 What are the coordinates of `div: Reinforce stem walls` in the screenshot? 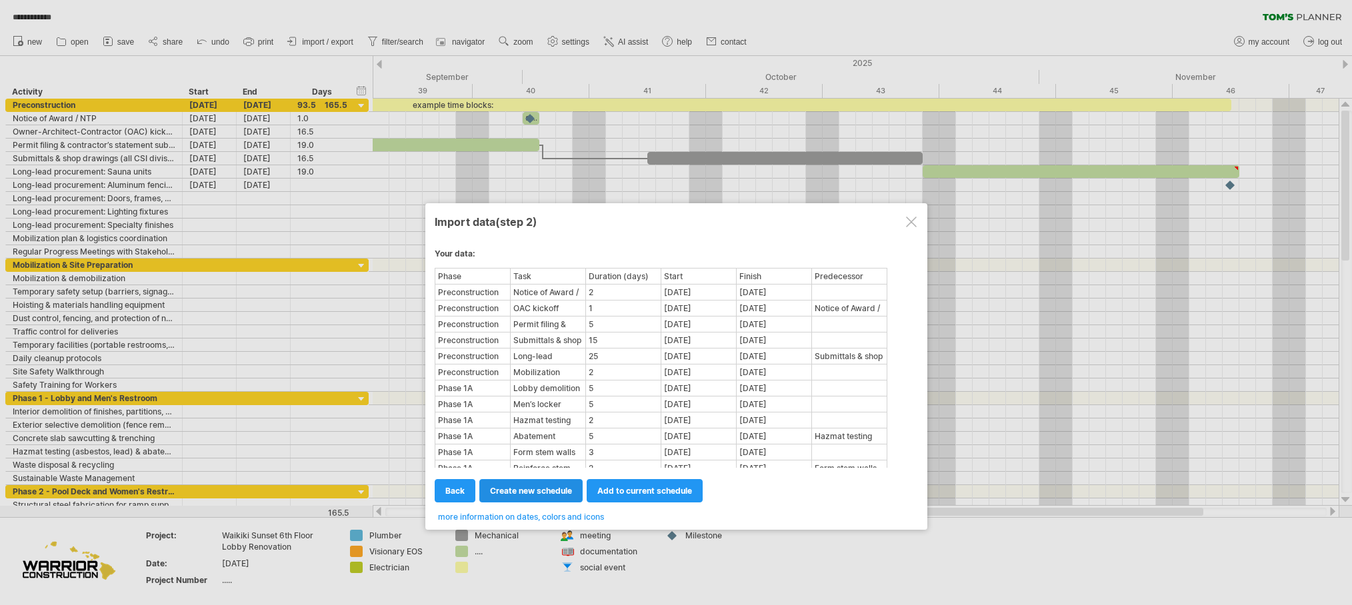 It's located at (548, 468).